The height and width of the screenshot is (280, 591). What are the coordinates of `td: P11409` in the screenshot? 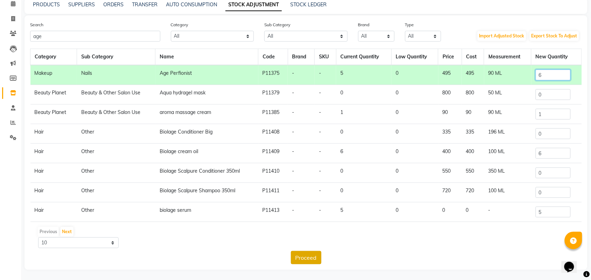 It's located at (273, 154).